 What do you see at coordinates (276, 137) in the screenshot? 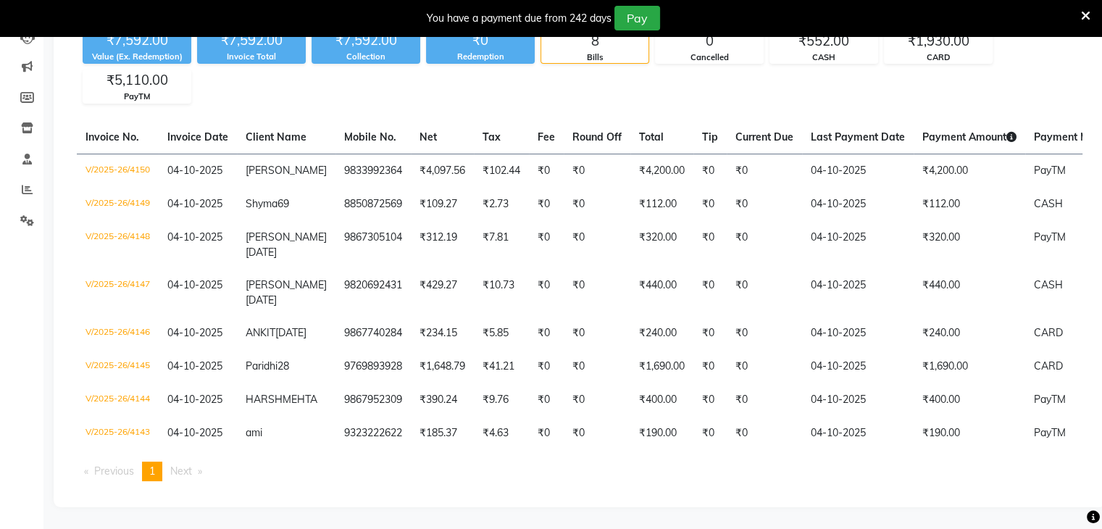
I see `span: Client Name` at bounding box center [276, 137].